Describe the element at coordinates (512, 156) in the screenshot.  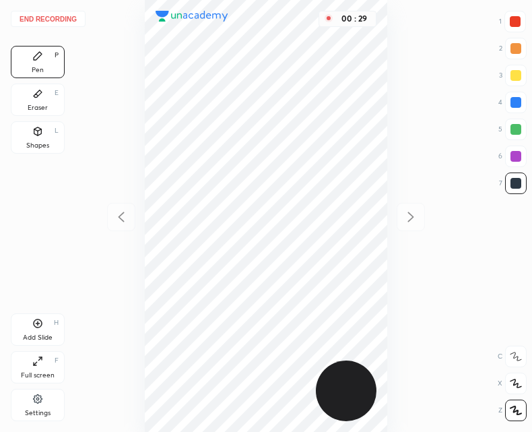
I see `div: 6` at that location.